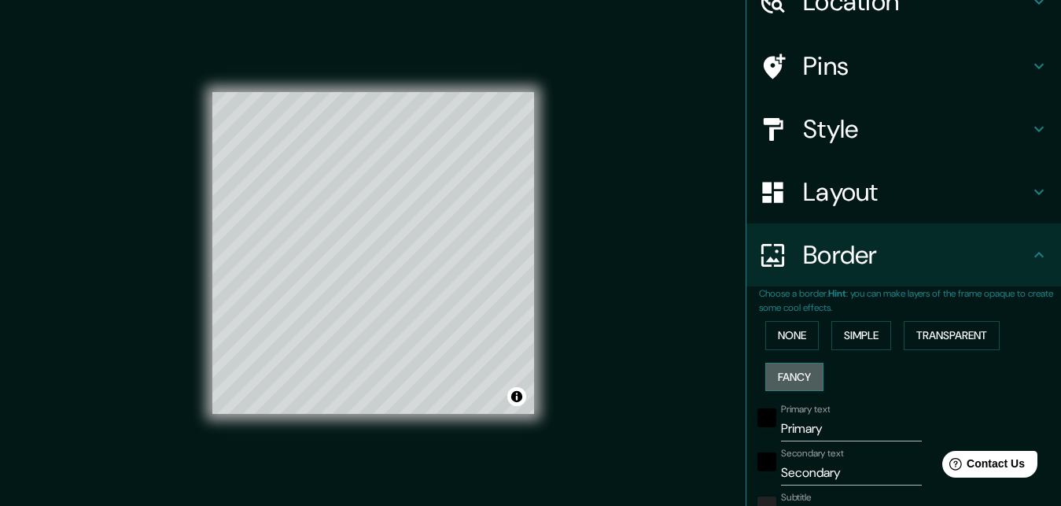 The image size is (1061, 506). Describe the element at coordinates (517, 396) in the screenshot. I see `button: Toggle attribution` at that location.